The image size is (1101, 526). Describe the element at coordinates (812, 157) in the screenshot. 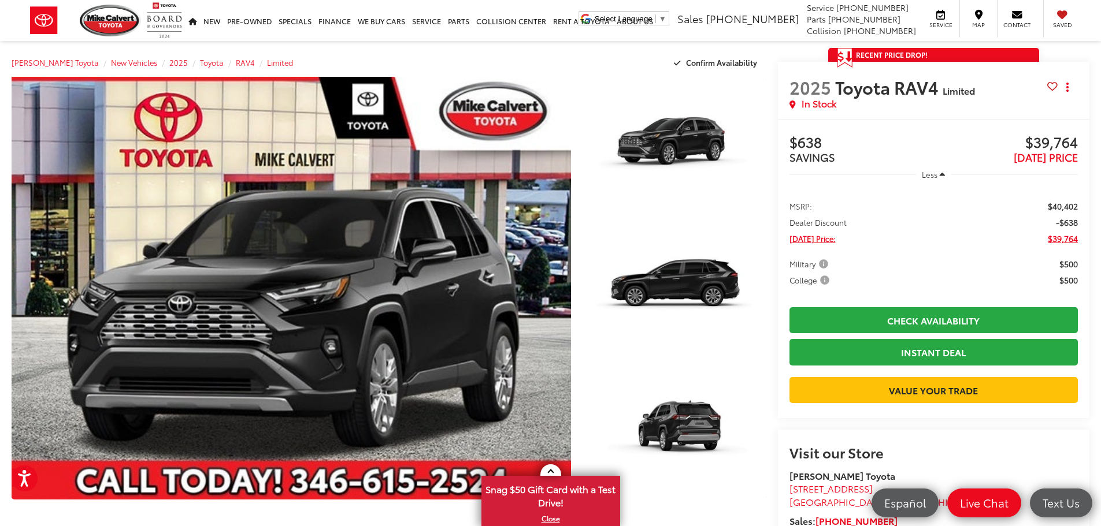

I see `span: SAVINGS` at that location.